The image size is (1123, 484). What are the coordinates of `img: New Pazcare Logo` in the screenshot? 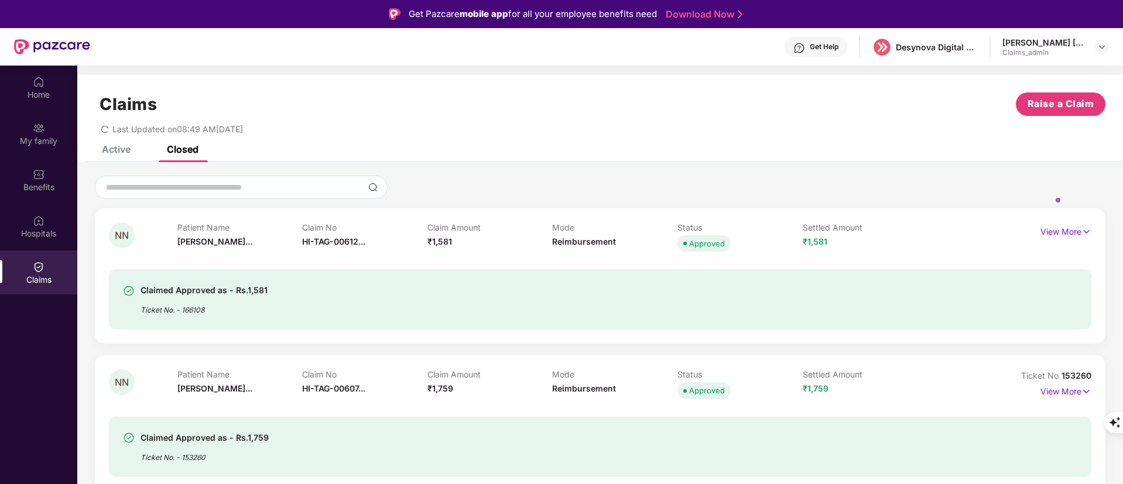 It's located at (52, 47).